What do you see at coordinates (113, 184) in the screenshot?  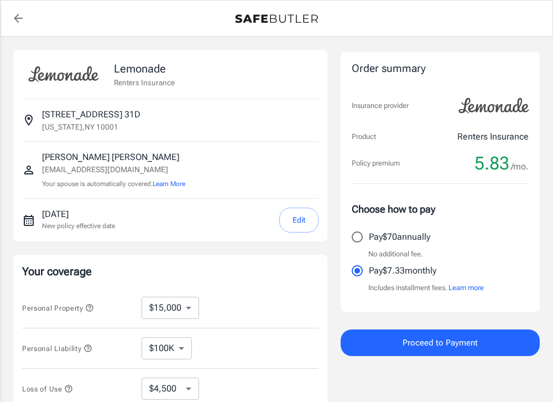 I see `p: Your spouse is automatically covered.` at bounding box center [113, 184].